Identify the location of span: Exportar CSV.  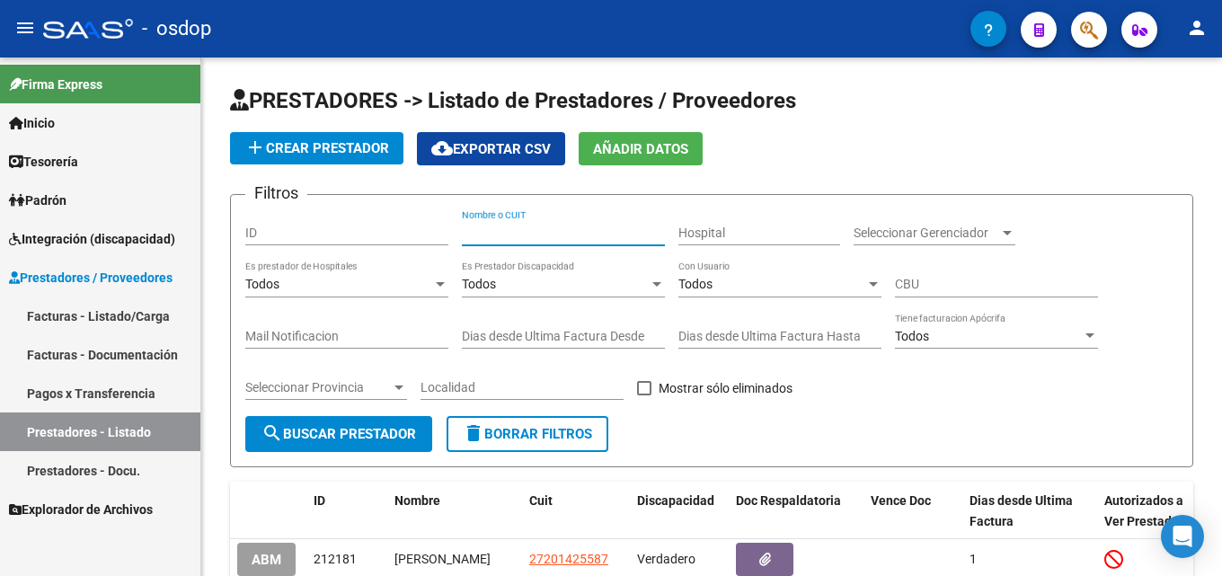
(491, 149).